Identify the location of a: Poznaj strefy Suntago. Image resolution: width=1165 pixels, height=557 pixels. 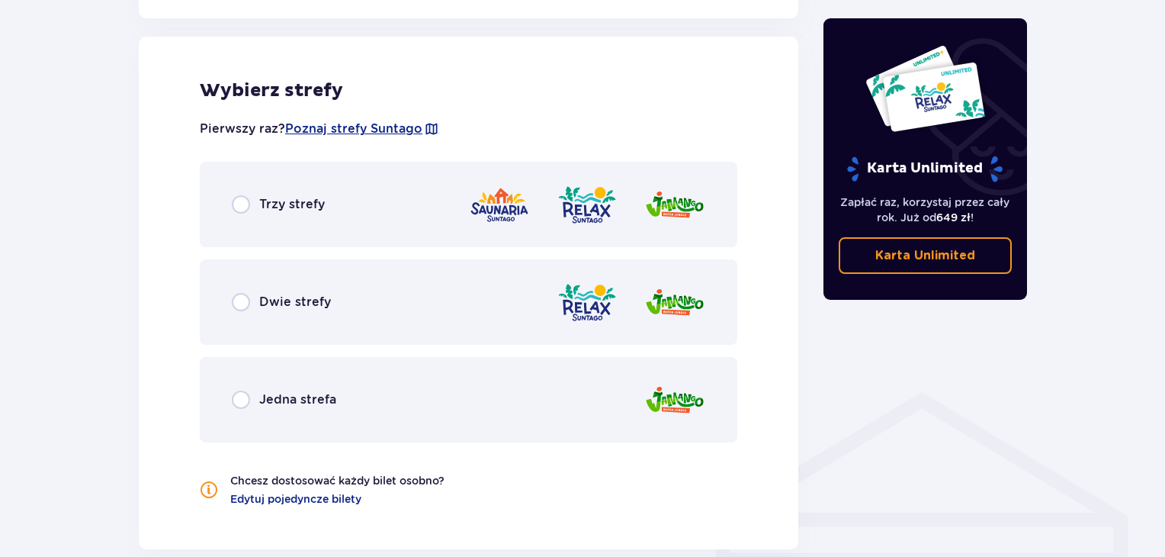
(354, 129).